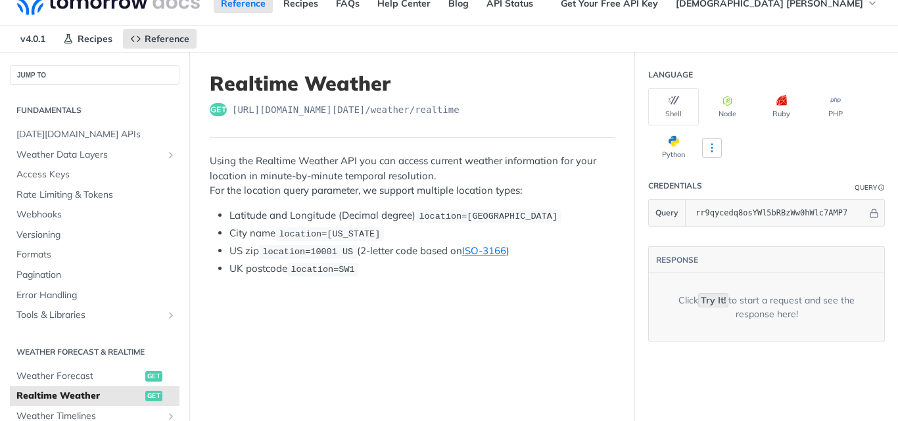  I want to click on button: More Languages, so click(712, 148).